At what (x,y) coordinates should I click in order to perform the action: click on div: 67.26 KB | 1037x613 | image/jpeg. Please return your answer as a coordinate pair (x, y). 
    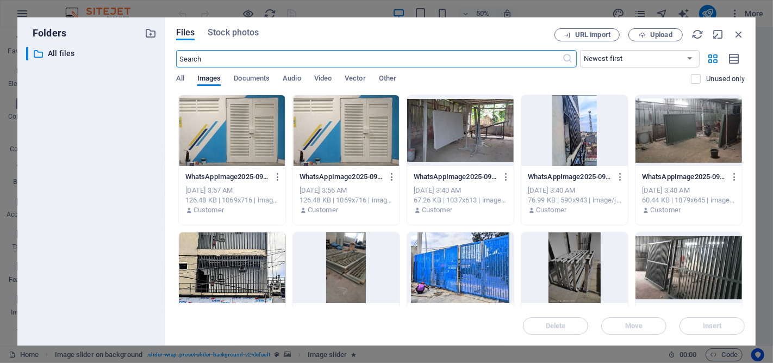
    Looking at the image, I should click on (461, 200).